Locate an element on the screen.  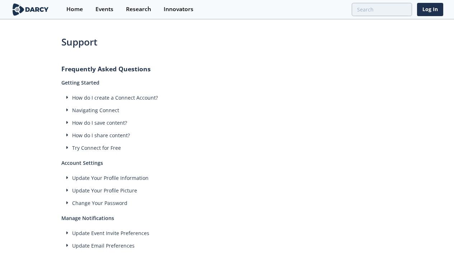
span: Update Your Profile Picture is located at coordinates (104, 190).